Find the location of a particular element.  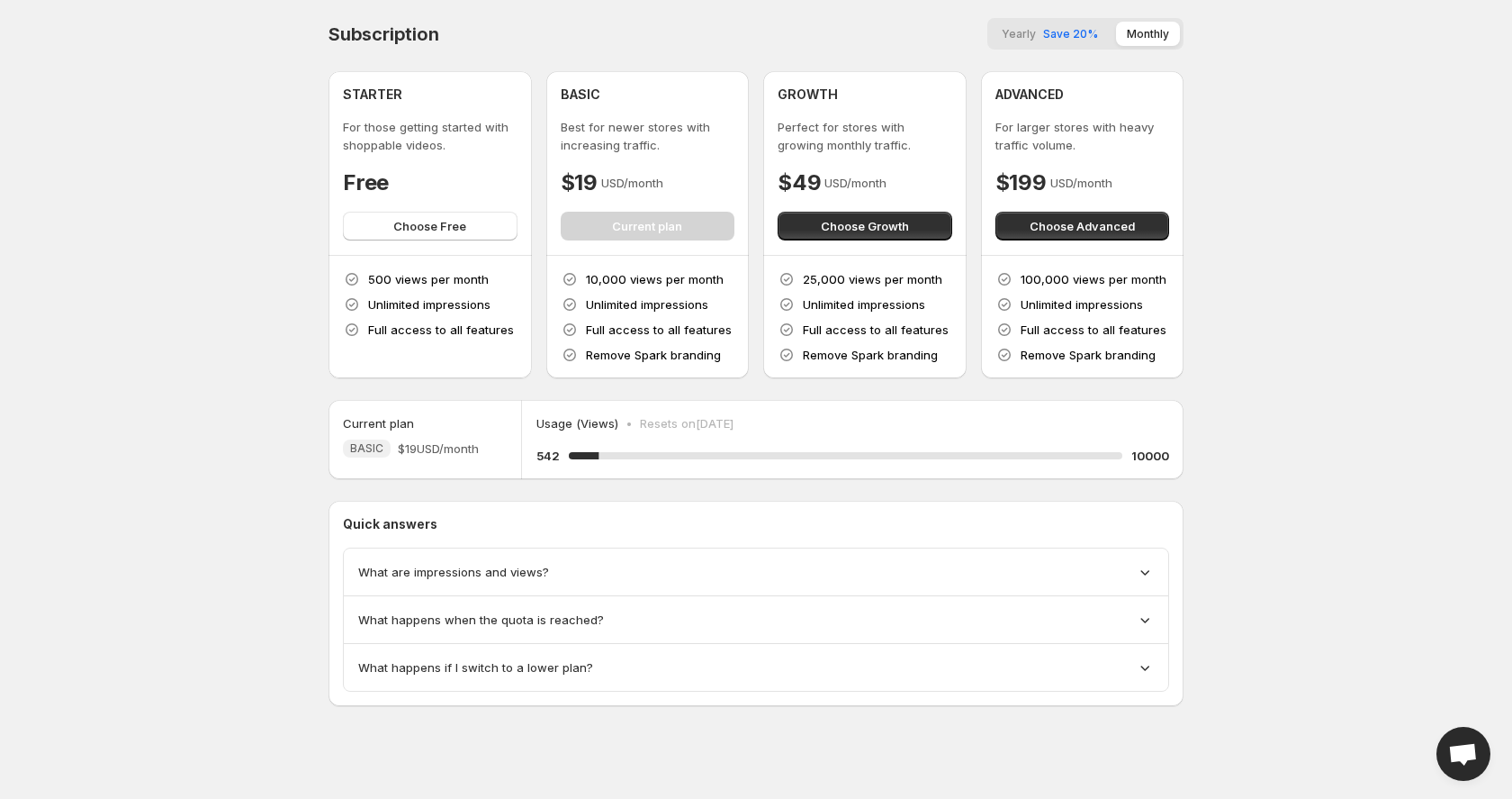

p: Best for newer stores with increasing traffic. is located at coordinates (648, 136).